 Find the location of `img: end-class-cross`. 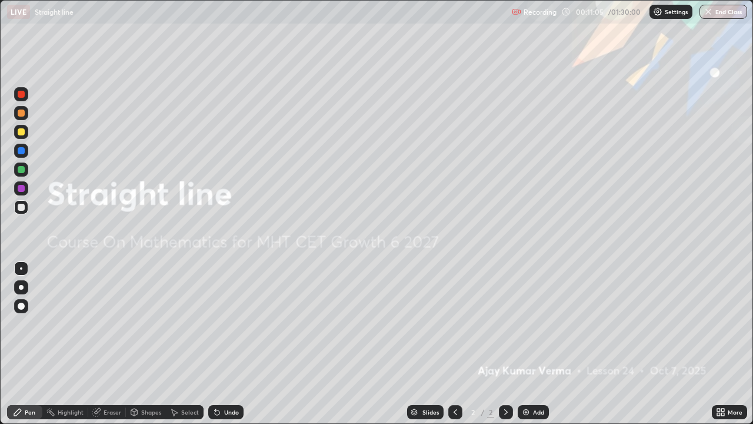

img: end-class-cross is located at coordinates (708, 12).